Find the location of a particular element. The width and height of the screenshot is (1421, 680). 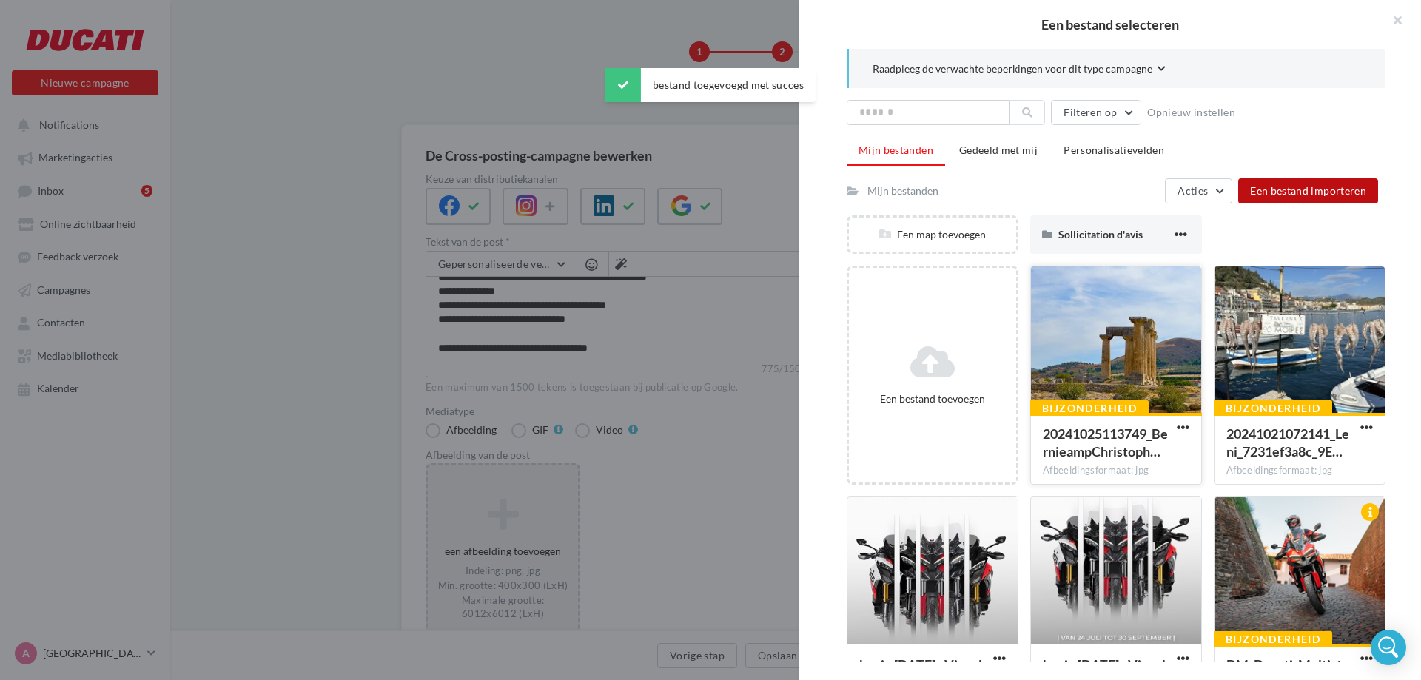

button: Filteren op is located at coordinates (1096, 113).